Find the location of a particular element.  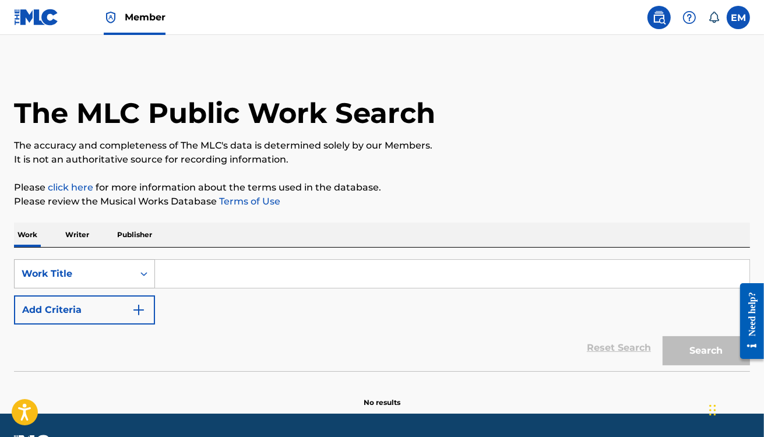

p: Publisher is located at coordinates (135, 235).